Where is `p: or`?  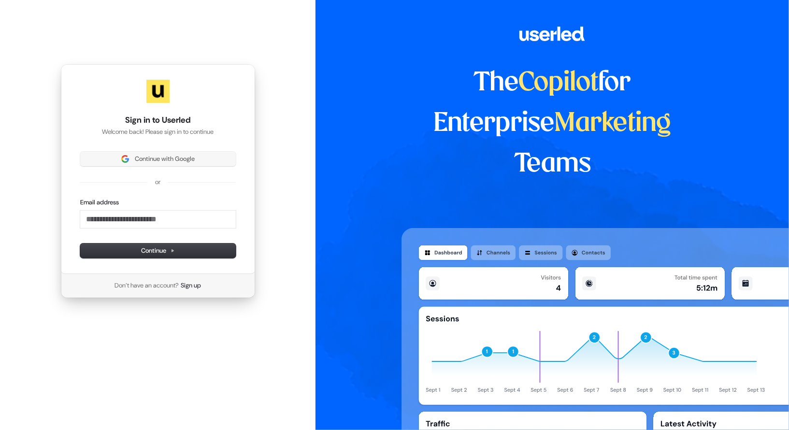
p: or is located at coordinates (158, 182).